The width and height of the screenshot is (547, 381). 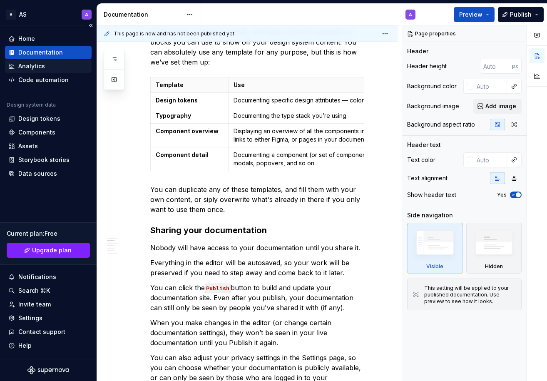 I want to click on a: Design tokens, so click(x=48, y=119).